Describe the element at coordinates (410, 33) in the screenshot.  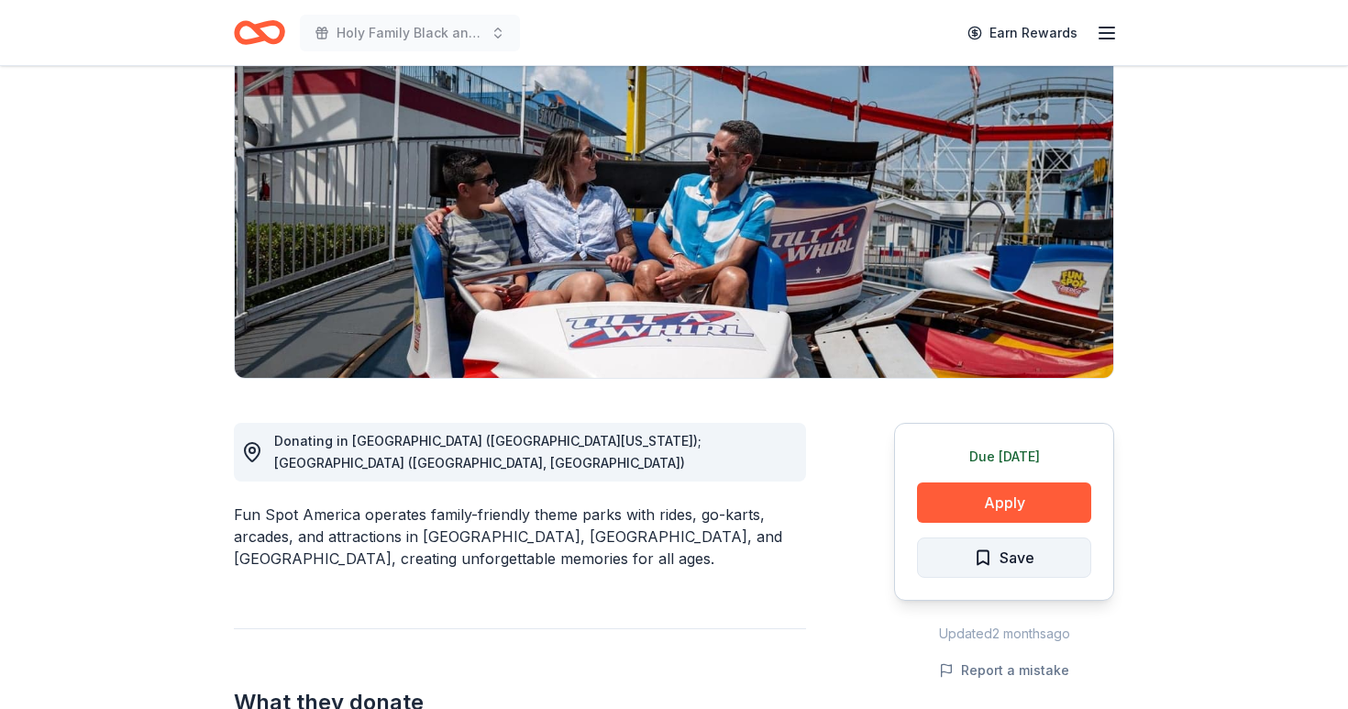
I see `button: Holy Family Black and Gold Gala and Auction` at that location.